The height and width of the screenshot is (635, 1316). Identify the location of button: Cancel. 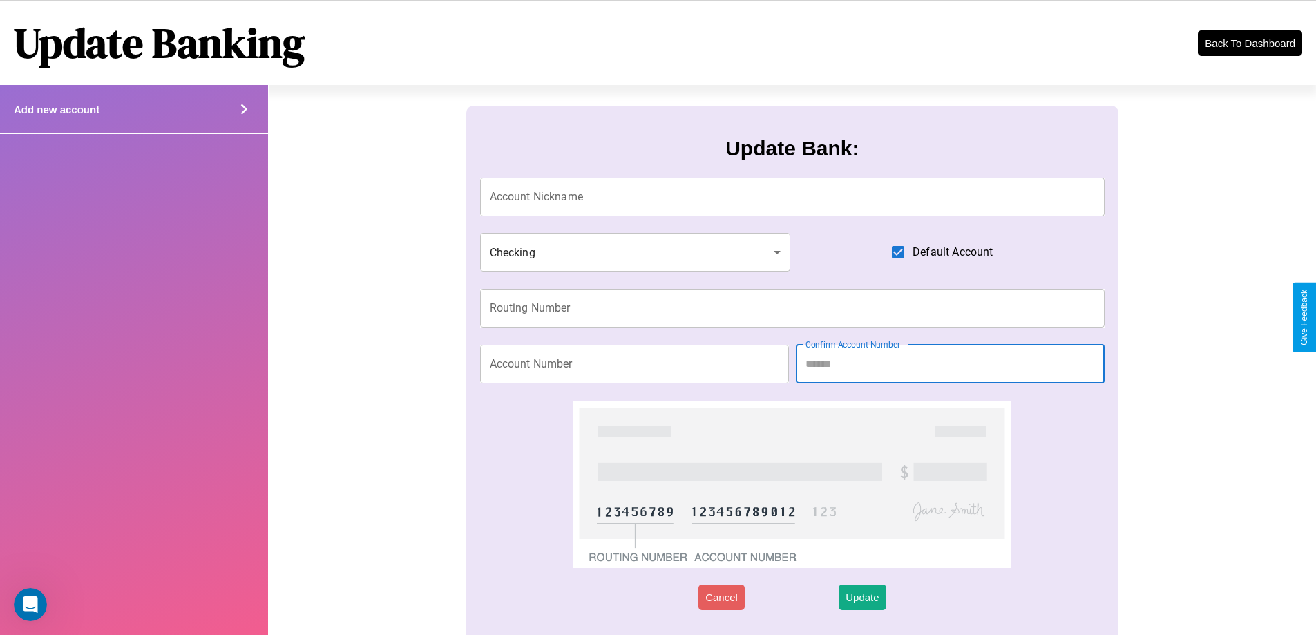
(721, 597).